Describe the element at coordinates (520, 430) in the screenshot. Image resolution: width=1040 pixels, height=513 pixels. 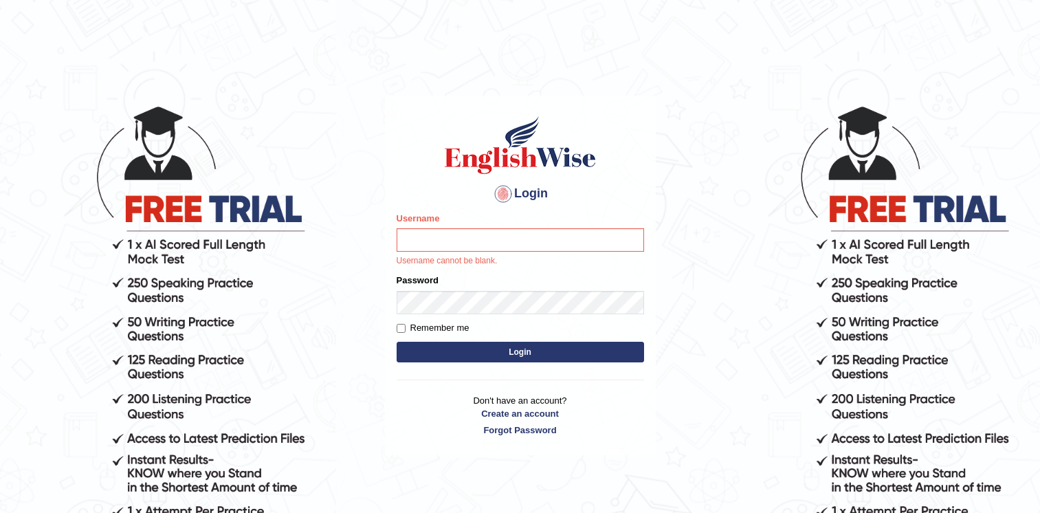
I see `a: Forgot Password` at that location.